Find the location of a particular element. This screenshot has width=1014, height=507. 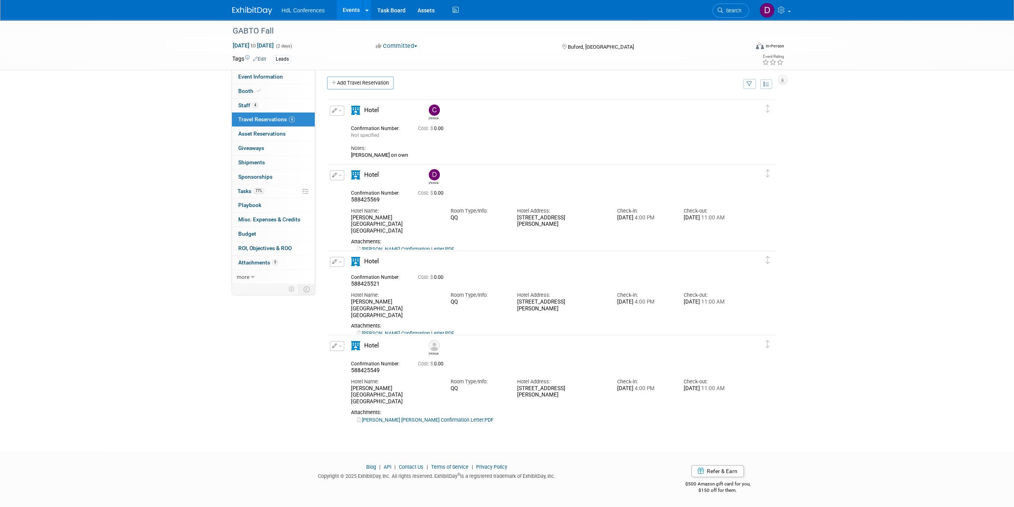

div: $150 off for them. is located at coordinates (718, 490).